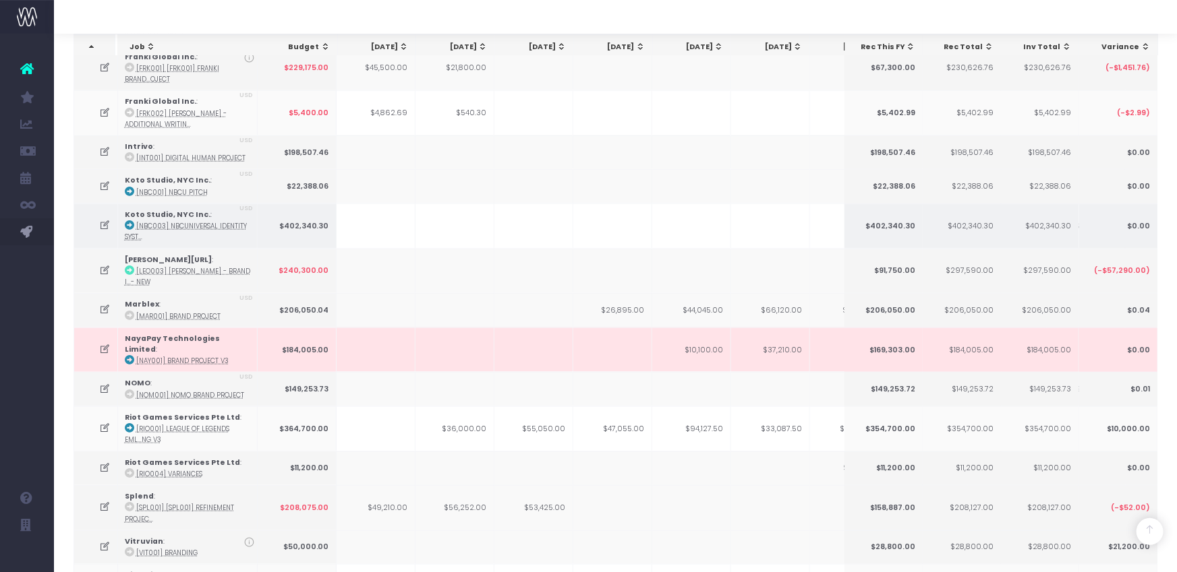  I want to click on td: $5,400.00, so click(297, 113).